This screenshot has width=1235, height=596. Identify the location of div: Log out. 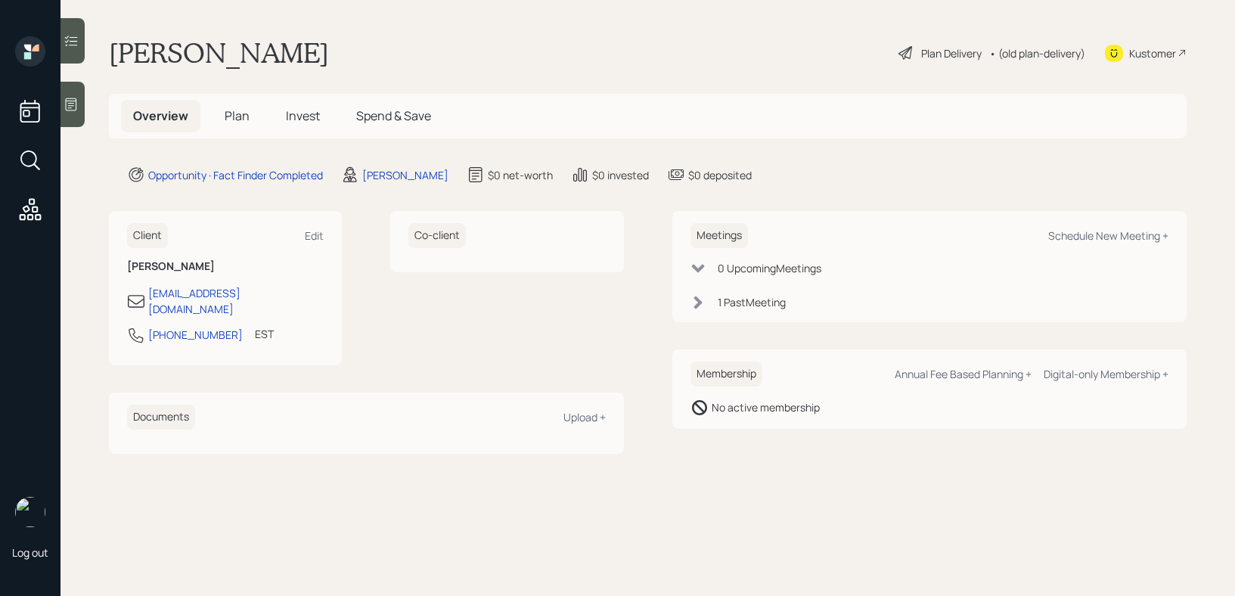
(30, 552).